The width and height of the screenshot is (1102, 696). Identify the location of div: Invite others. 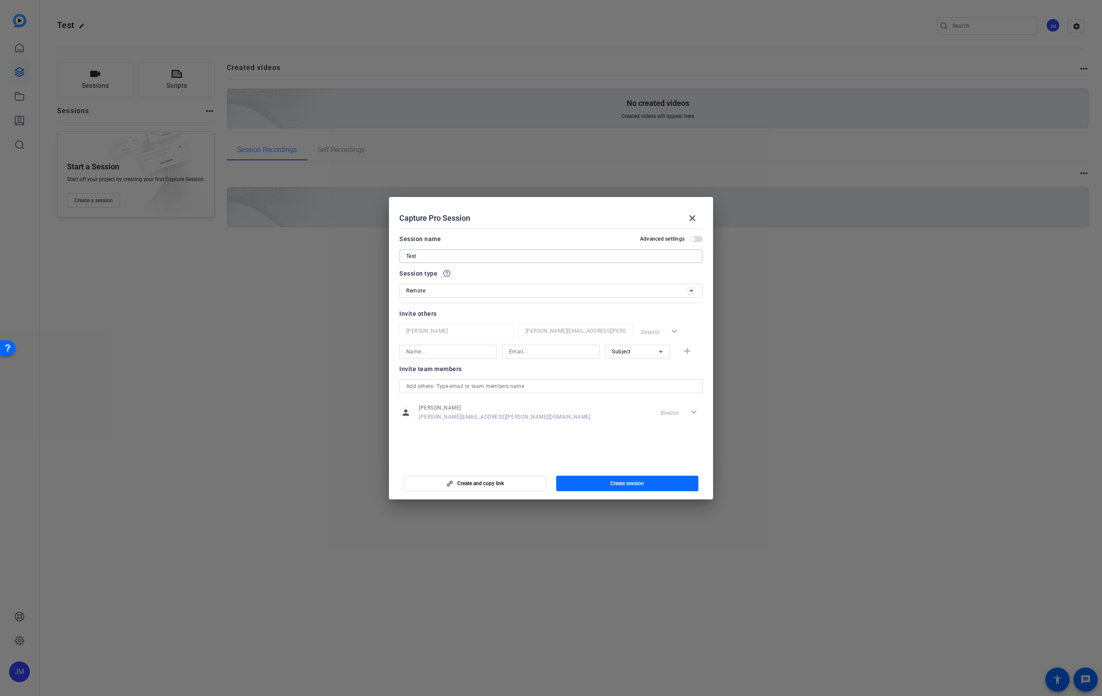
(551, 314).